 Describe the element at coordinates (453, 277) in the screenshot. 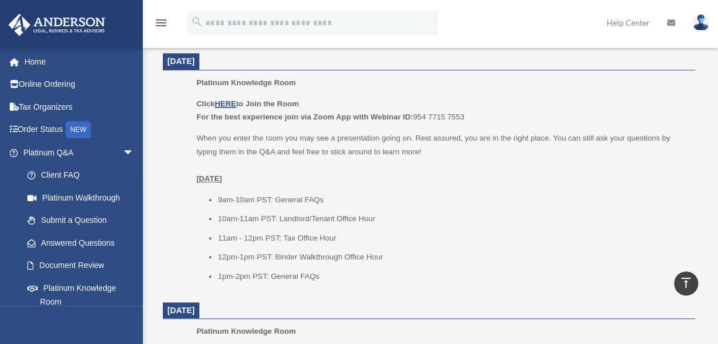

I see `li: 1pm-2pm PST: General FAQs` at that location.